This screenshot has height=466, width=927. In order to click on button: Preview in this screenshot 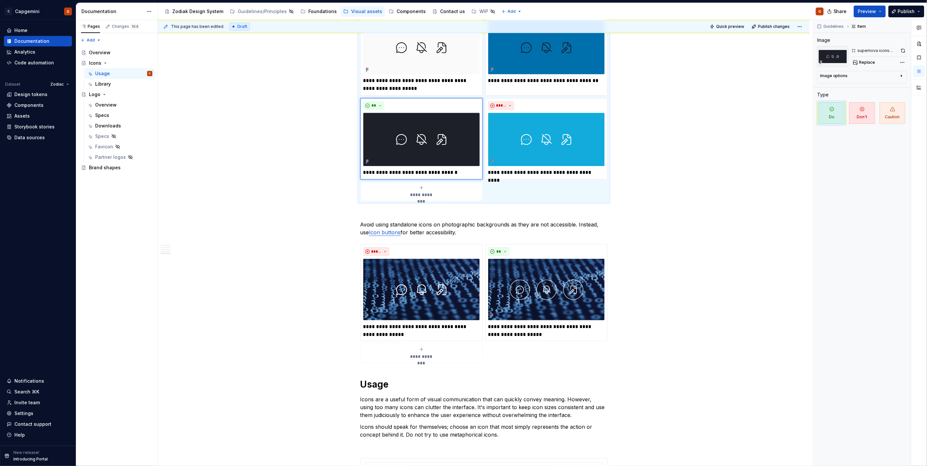, I will do `click(870, 11)`.